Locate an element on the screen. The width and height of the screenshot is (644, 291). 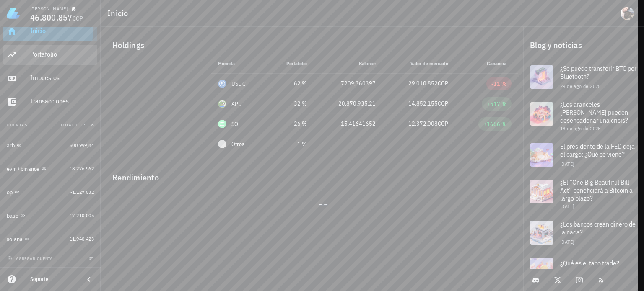
a: Charting by TradingView is located at coordinates (323, 202).